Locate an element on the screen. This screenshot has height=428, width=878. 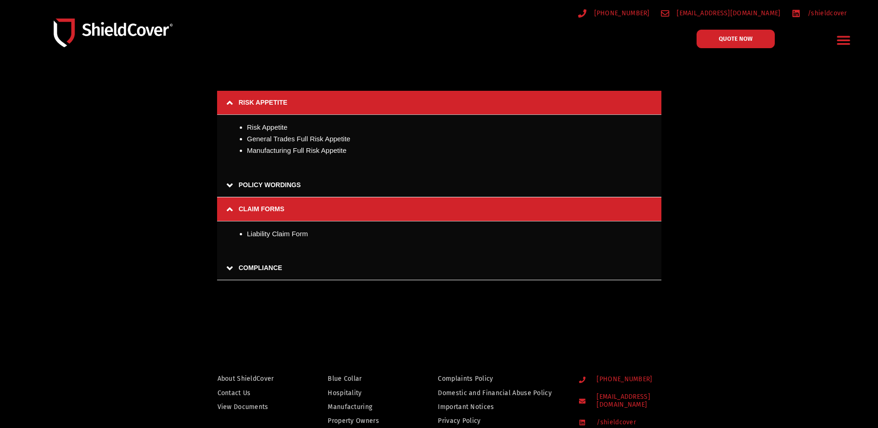
span: QUOTE NOW is located at coordinates (736, 38).